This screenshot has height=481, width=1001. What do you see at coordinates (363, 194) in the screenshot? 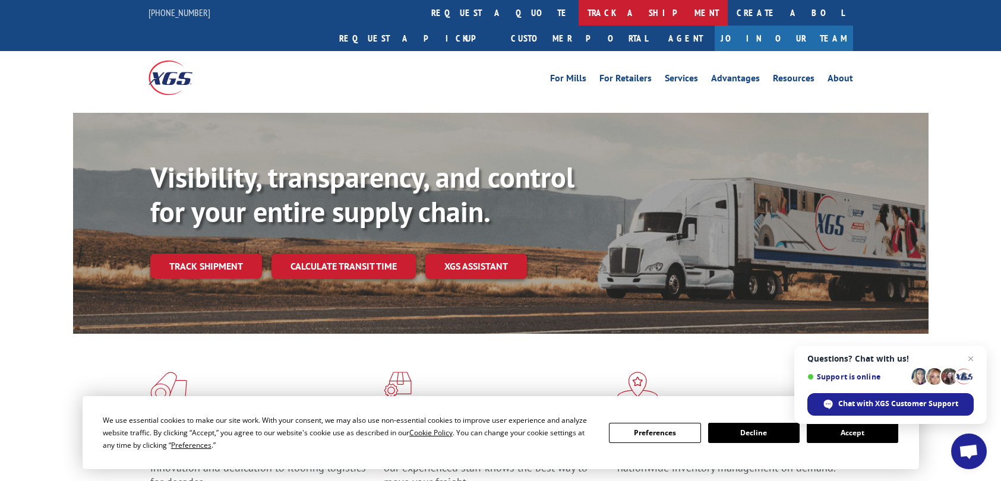
I see `b: Visibility, transparency, and control for your entire supply chain.` at bounding box center [363, 194].